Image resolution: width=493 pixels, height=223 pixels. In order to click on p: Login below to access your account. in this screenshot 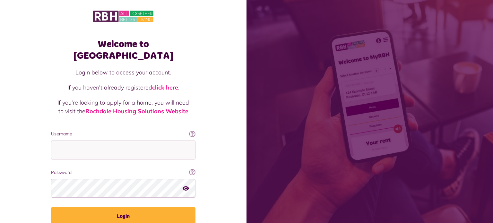, I will do `click(123, 72)`.